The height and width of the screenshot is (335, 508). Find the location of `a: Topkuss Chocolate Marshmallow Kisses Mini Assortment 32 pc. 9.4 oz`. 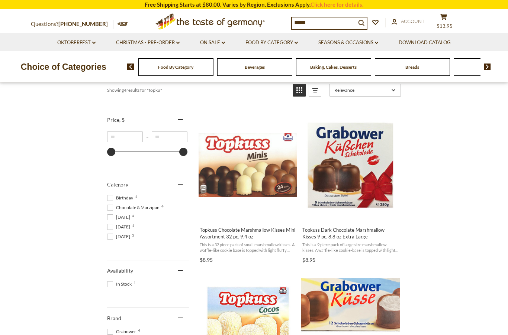

a: Topkuss Chocolate Marshmallow Kisses Mini Assortment 32 pc. 9.4 oz is located at coordinates (248, 188).